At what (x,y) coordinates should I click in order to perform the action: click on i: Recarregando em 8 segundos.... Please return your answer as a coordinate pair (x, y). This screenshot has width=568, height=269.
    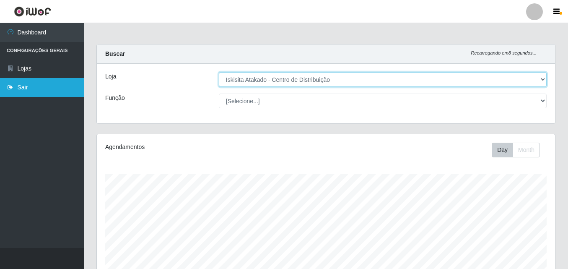
    Looking at the image, I should click on (503, 53).